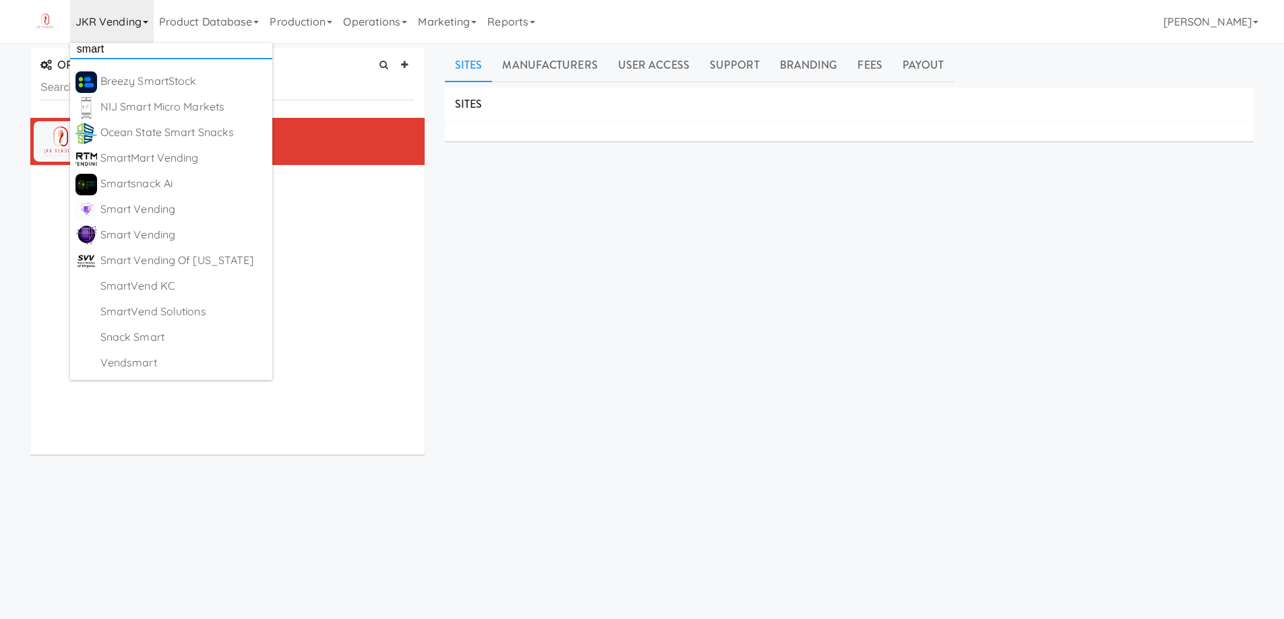 This screenshot has height=619, width=1284. Describe the element at coordinates (468, 65) in the screenshot. I see `a: Sites` at that location.